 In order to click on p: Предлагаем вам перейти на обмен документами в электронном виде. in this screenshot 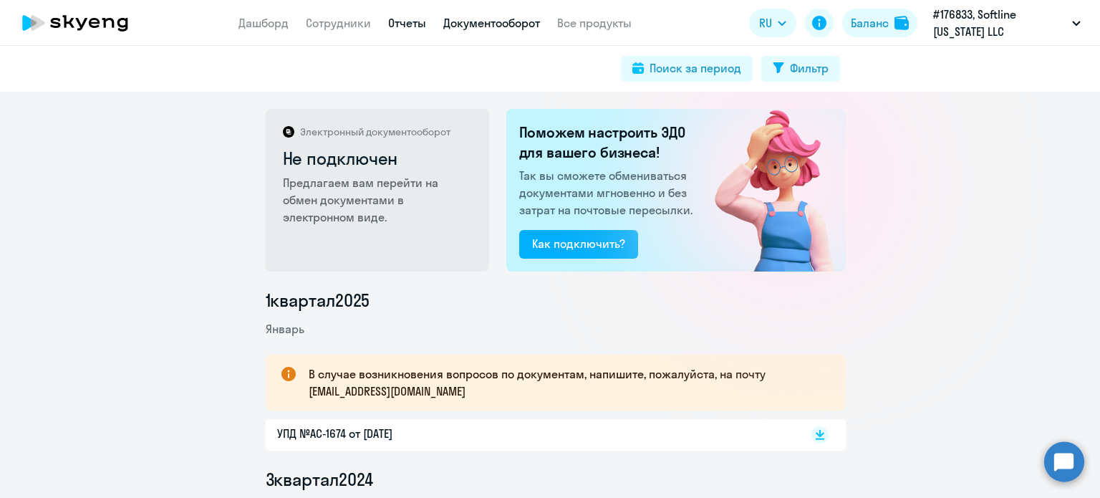, I will do `click(378, 200)`.